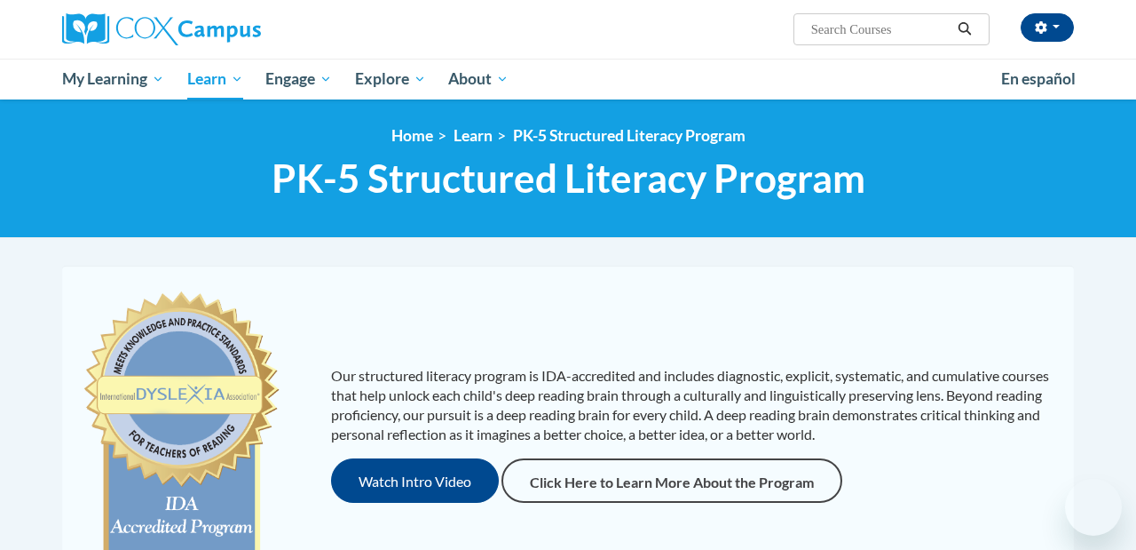  What do you see at coordinates (222, 29) in the screenshot?
I see `a: Cox Campus` at bounding box center [222, 29].